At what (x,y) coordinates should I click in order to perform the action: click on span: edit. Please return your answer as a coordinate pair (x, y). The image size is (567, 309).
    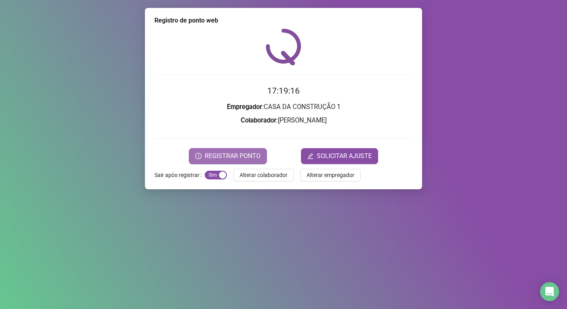
    Looking at the image, I should click on (310, 156).